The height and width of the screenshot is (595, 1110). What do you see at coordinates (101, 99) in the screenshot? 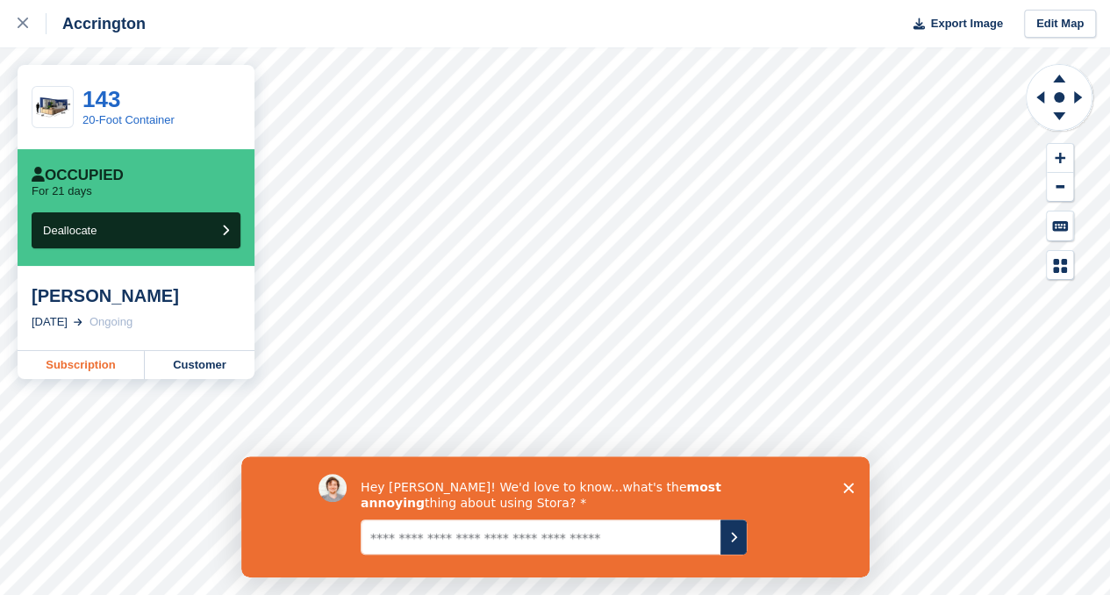
I see `a: 143` at bounding box center [101, 99].